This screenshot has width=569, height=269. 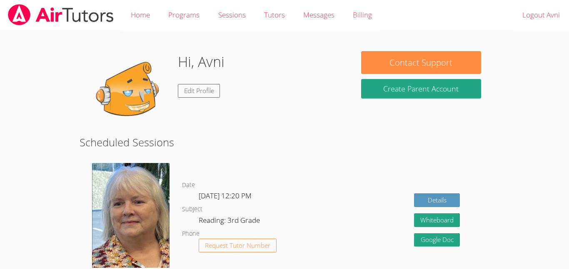 What do you see at coordinates (421, 62) in the screenshot?
I see `button: Contact Support` at bounding box center [421, 62].